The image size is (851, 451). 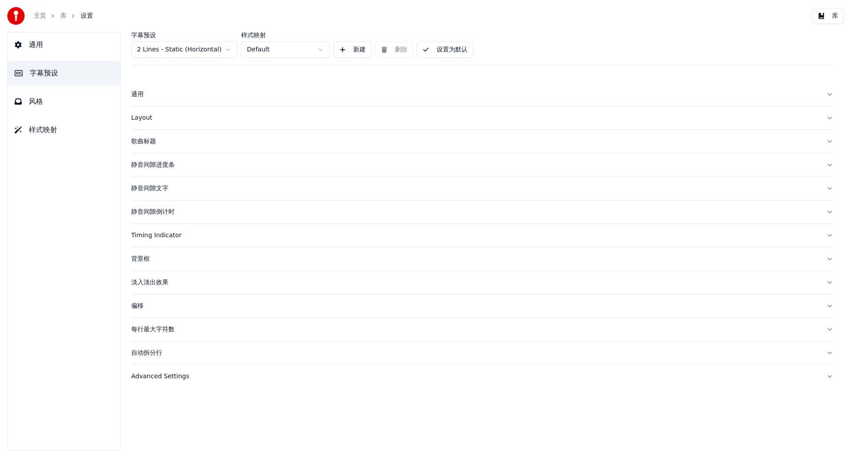 I want to click on button: 样式映射, so click(x=64, y=130).